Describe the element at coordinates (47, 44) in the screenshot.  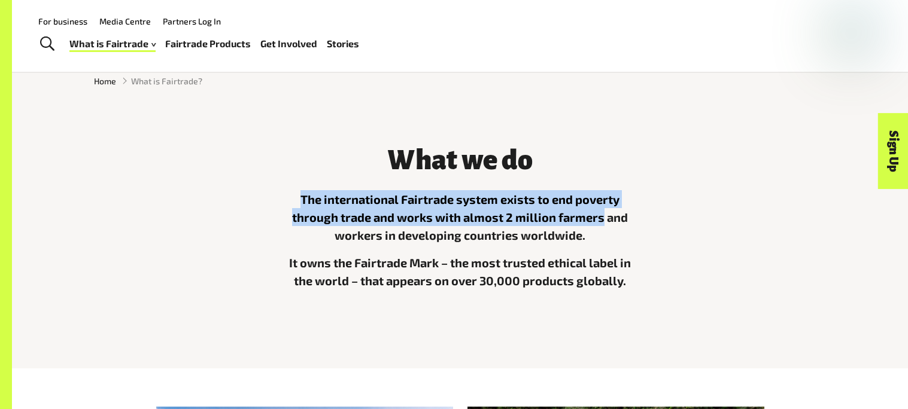
I see `a: Toggle Search` at that location.